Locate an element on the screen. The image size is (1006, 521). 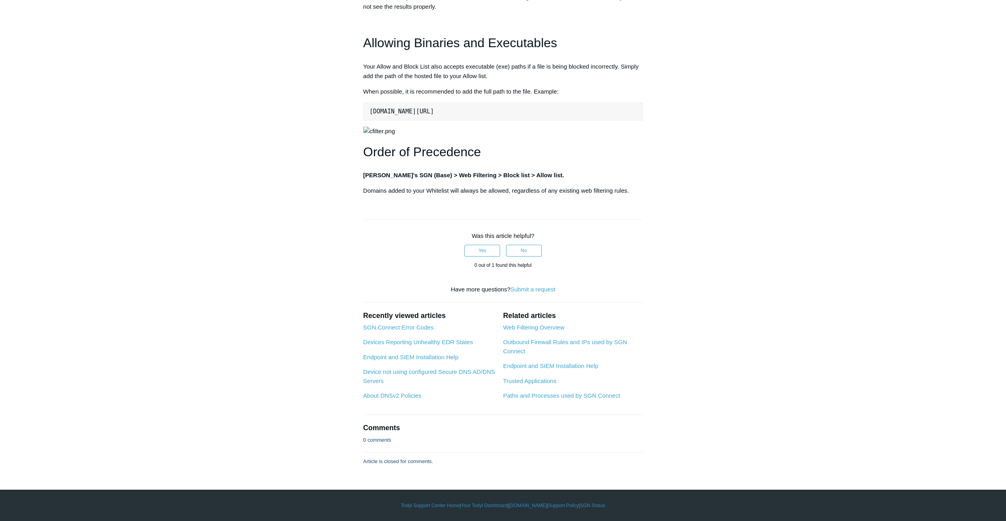
span: Allowing Binaries and Executables is located at coordinates (460, 43).